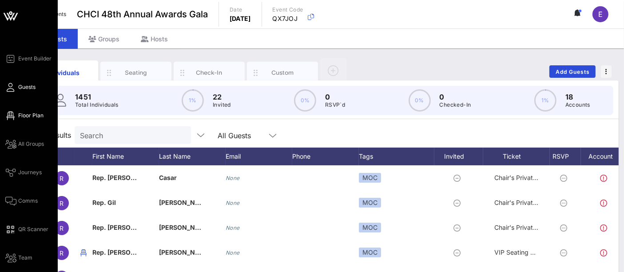 The image size is (624, 272). Describe the element at coordinates (397, 156) in the screenshot. I see `div: Tags` at that location.